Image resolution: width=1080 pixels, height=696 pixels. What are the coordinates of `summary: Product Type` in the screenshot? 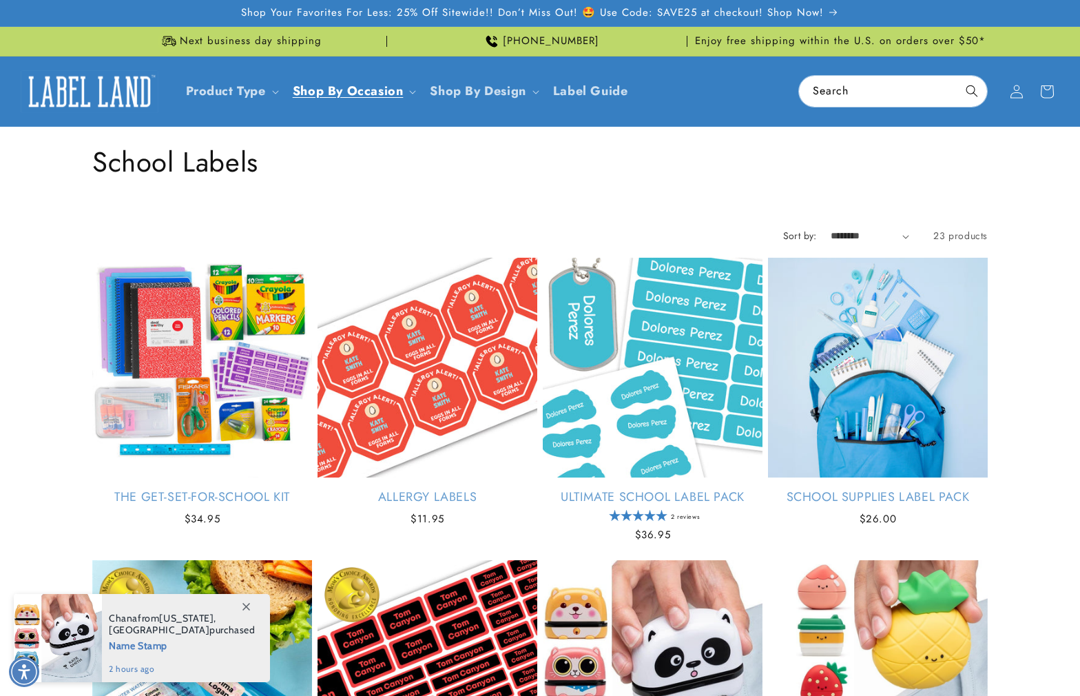 It's located at (231, 91).